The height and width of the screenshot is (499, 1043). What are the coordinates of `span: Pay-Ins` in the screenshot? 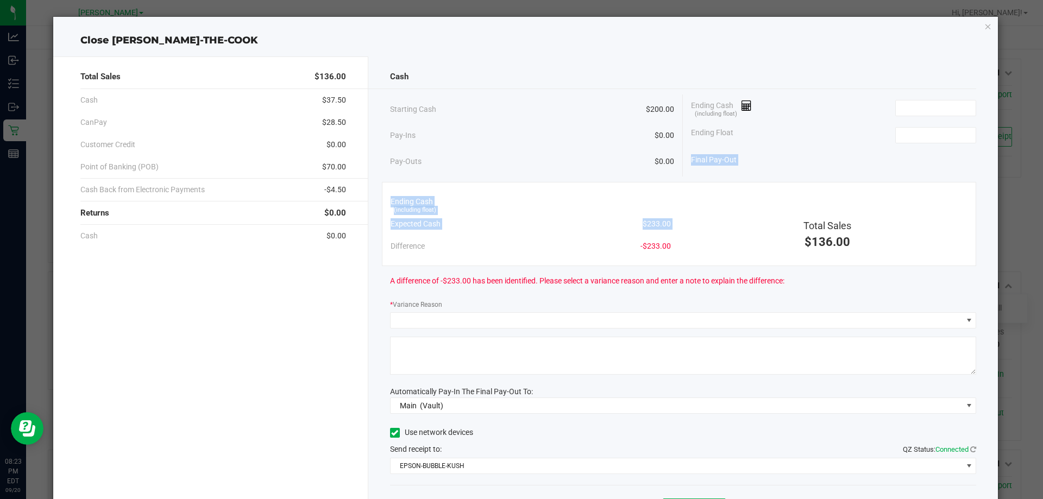 It's located at (403, 135).